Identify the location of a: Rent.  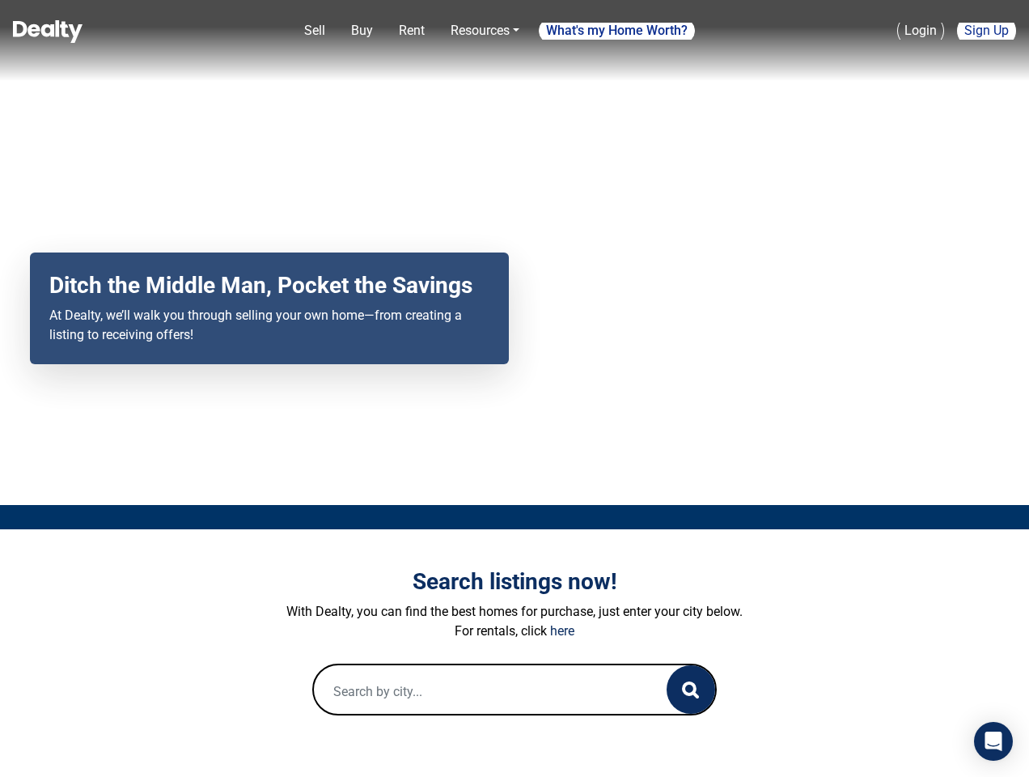
(412, 31).